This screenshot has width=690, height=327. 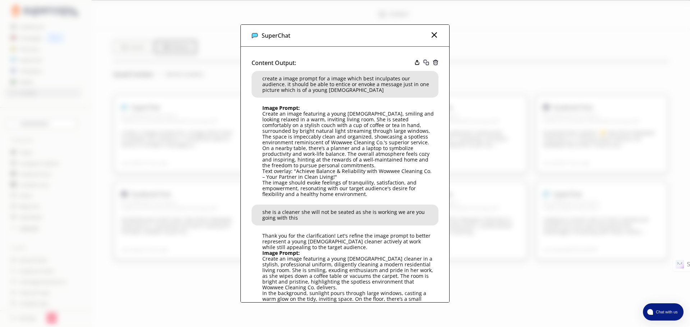 What do you see at coordinates (348, 215) in the screenshot?
I see `span: she is a cleaner she will not be seated as she is working we are you going with this` at bounding box center [348, 215].